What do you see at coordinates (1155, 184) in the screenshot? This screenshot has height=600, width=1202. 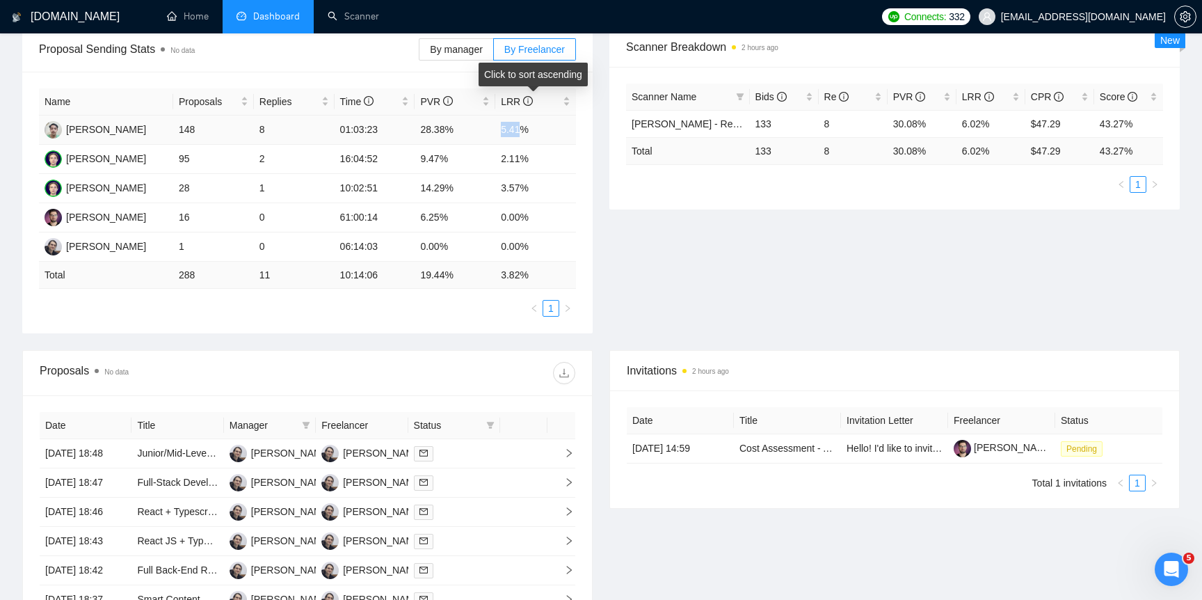 I see `button: right` at bounding box center [1155, 184].